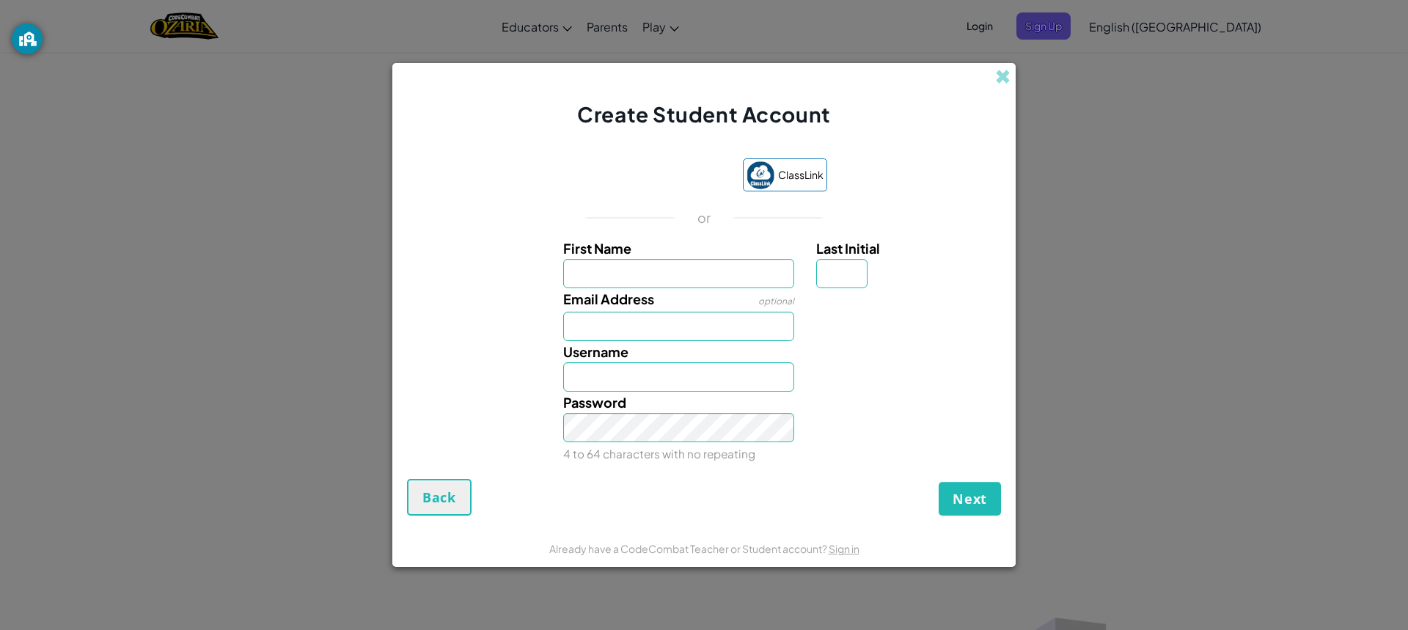  I want to click on span: optional, so click(776, 301).